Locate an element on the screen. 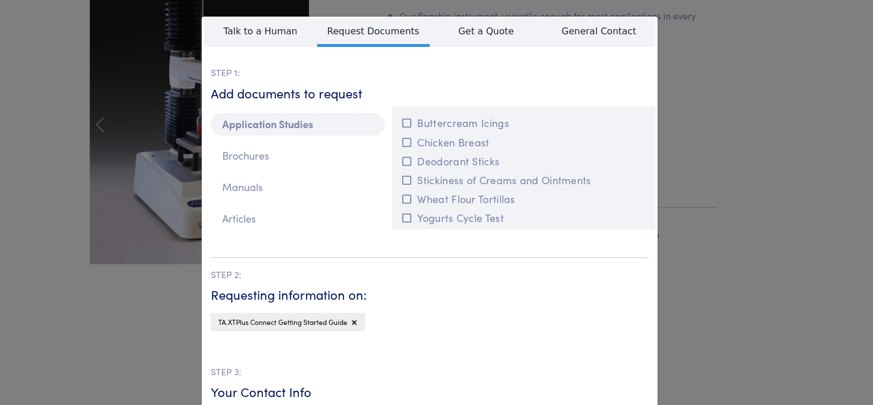  p: Application Studies is located at coordinates (298, 124).